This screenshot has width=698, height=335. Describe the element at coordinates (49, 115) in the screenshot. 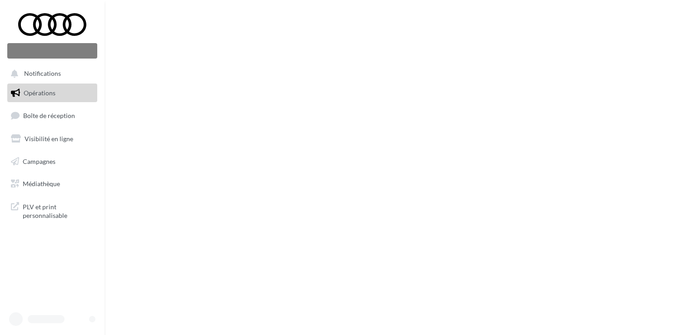

I see `span: Boîte de réception` at that location.